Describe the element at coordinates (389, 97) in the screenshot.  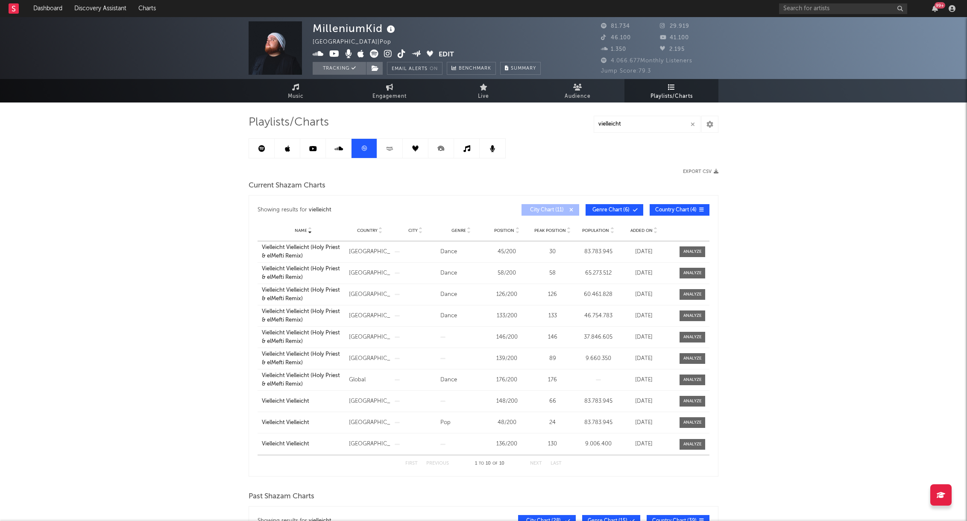
I see `span: Engagement` at that location.